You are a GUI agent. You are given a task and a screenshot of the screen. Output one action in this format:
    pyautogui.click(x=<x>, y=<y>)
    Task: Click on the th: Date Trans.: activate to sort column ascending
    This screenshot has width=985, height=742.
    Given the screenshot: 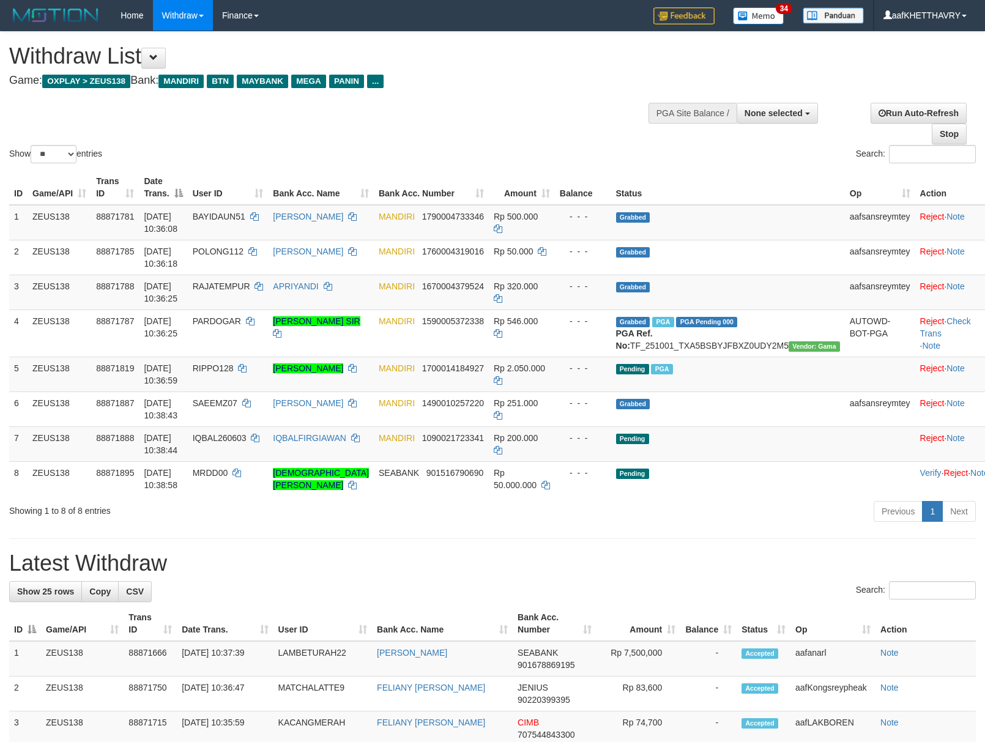 What is the action you would take?
    pyautogui.click(x=224, y=623)
    